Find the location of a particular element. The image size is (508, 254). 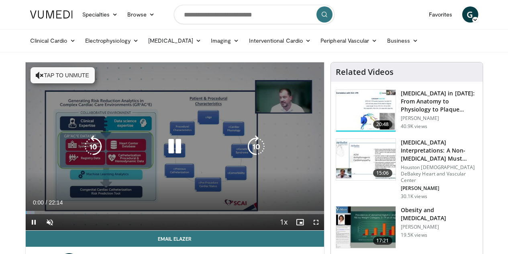

a: Browse is located at coordinates (141, 14).